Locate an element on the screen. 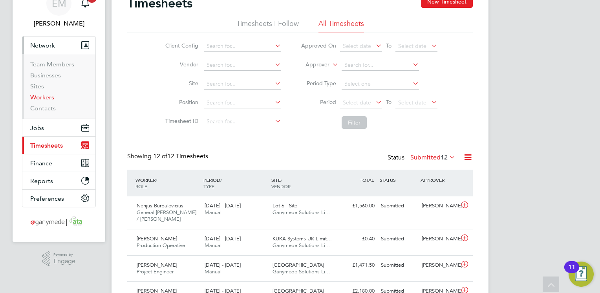  input: Select one is located at coordinates (380, 84).